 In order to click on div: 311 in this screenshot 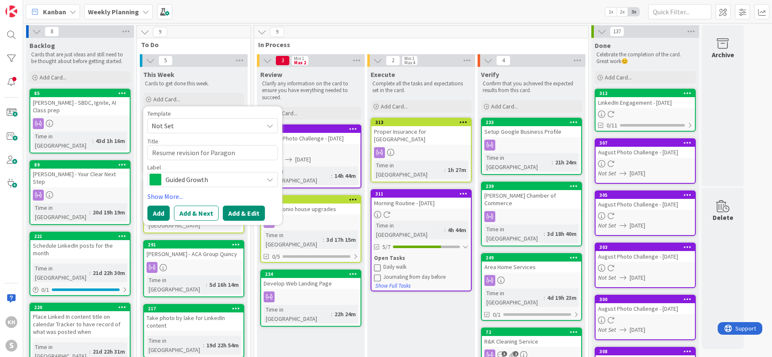, I will do `click(423, 194)`.